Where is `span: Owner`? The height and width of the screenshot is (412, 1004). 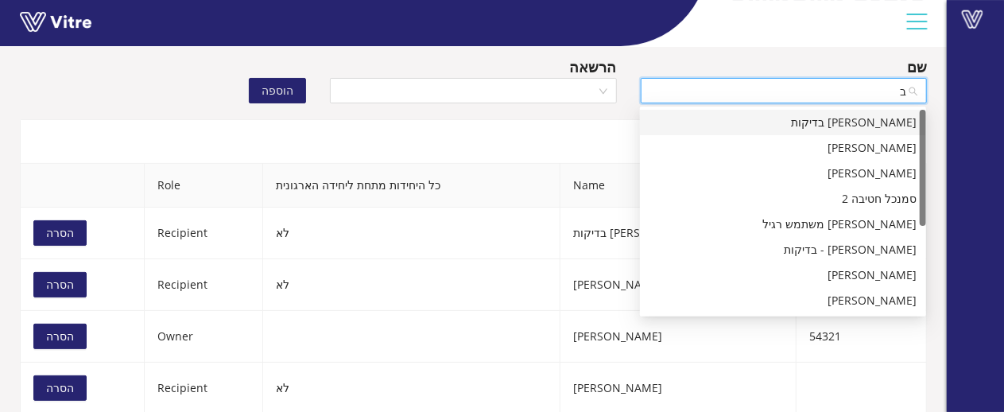 span: Owner is located at coordinates (175, 335).